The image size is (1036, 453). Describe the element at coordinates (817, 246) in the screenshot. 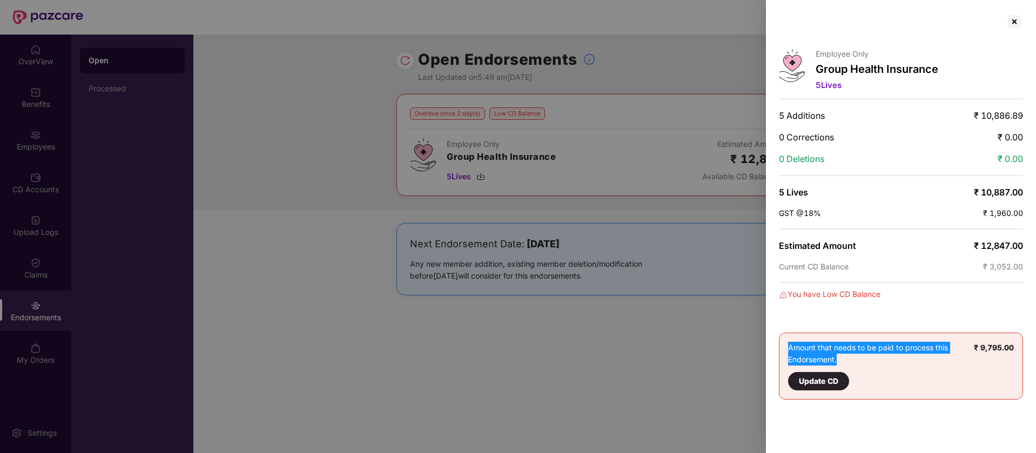

I see `span: Estimated Amount` at that location.